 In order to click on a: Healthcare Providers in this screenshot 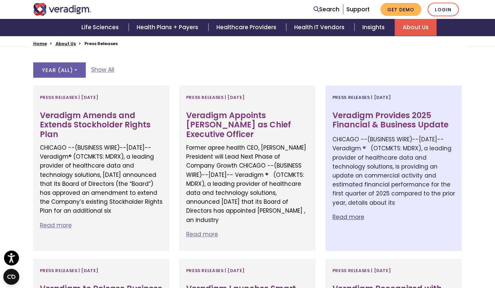, I will do `click(247, 27)`.